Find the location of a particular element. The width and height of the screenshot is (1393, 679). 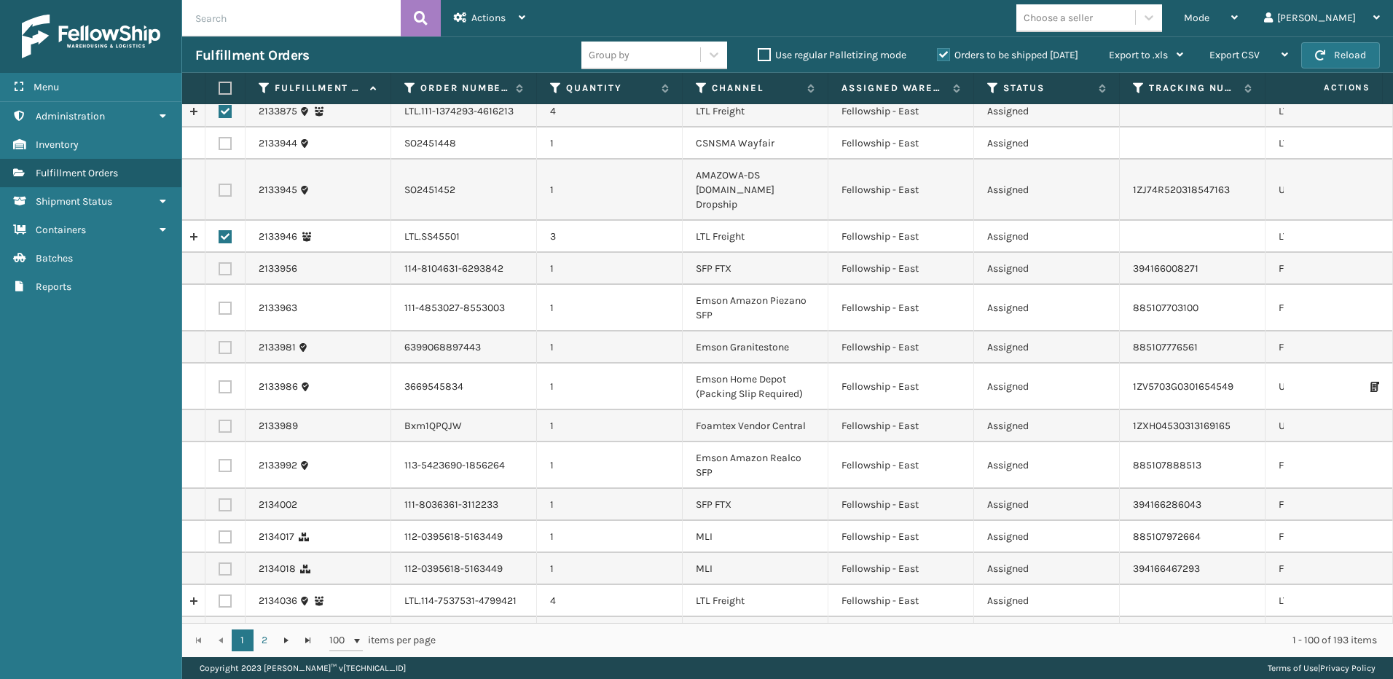

td: 3 is located at coordinates (610, 237).